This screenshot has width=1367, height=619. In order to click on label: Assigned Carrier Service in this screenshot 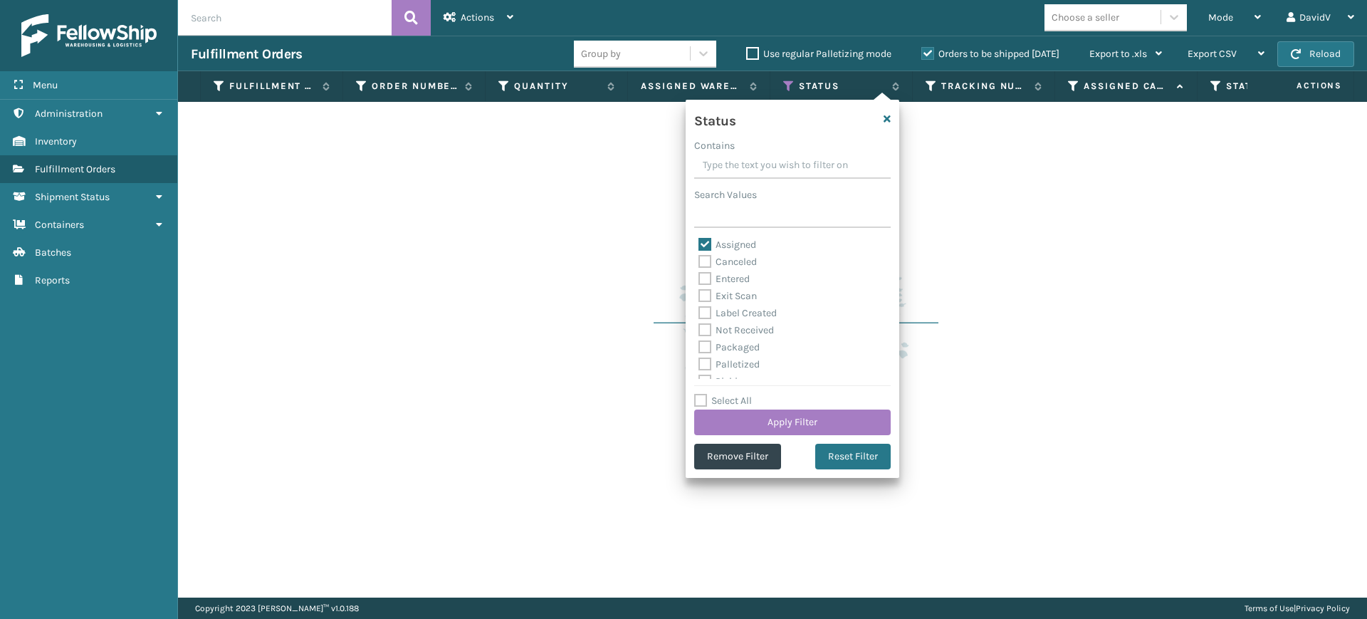, I will do `click(1127, 86)`.